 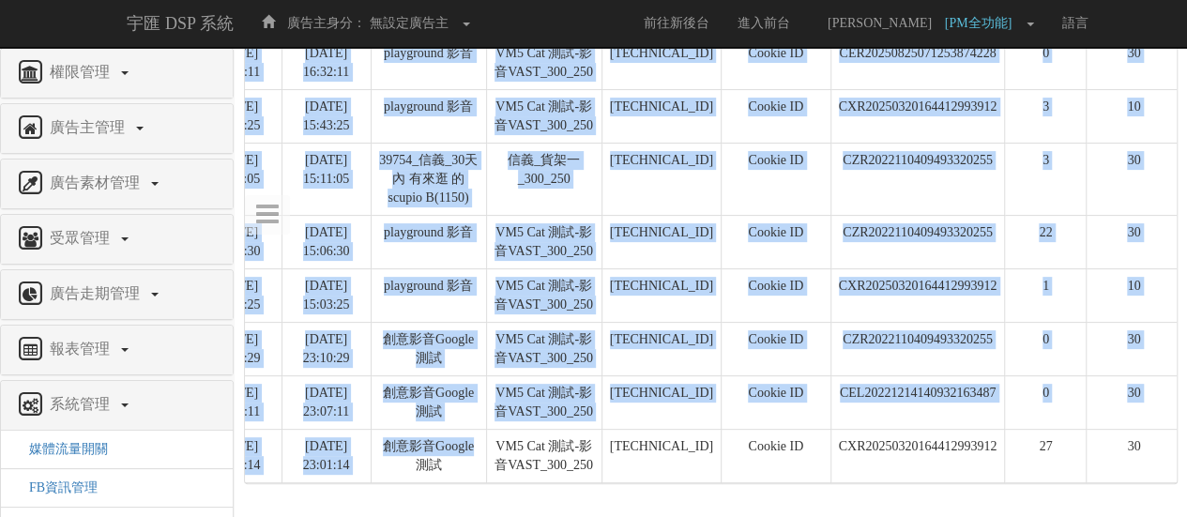 I want to click on a: 權限管理, so click(x=116, y=73).